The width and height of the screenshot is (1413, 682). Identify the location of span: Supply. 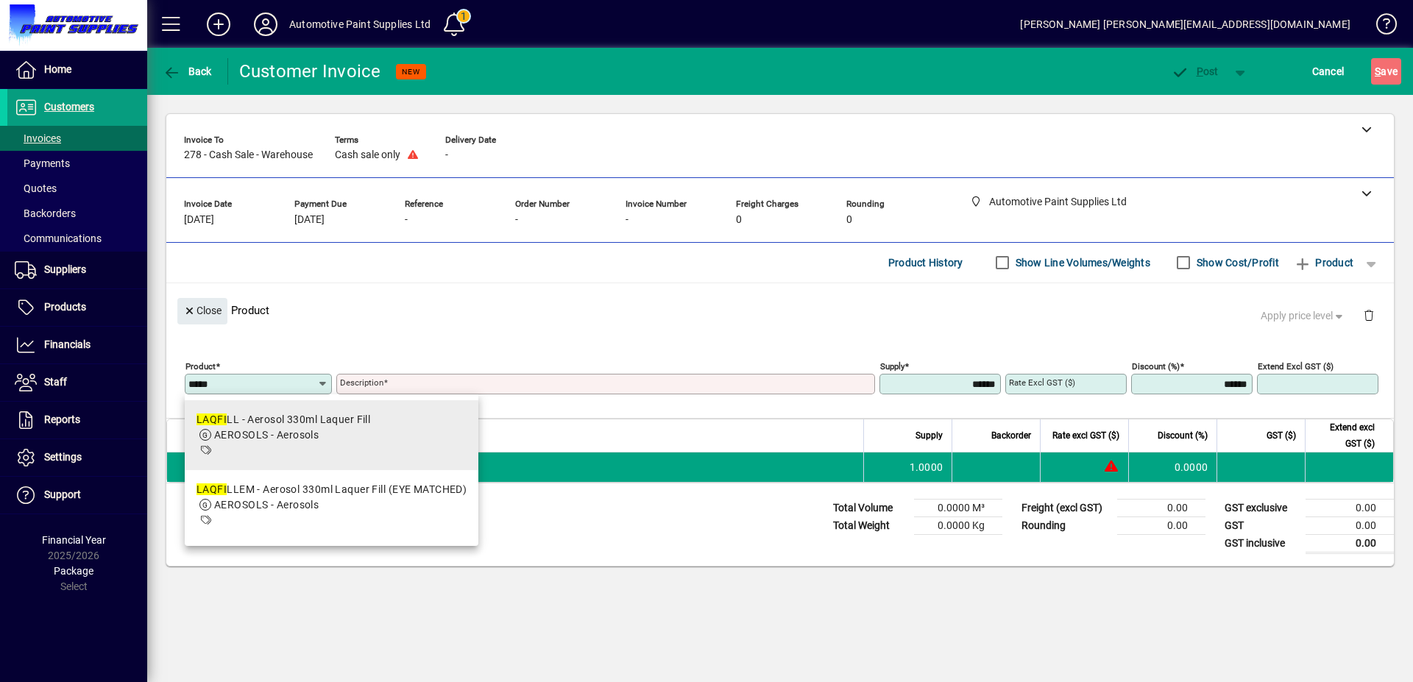
(929, 436).